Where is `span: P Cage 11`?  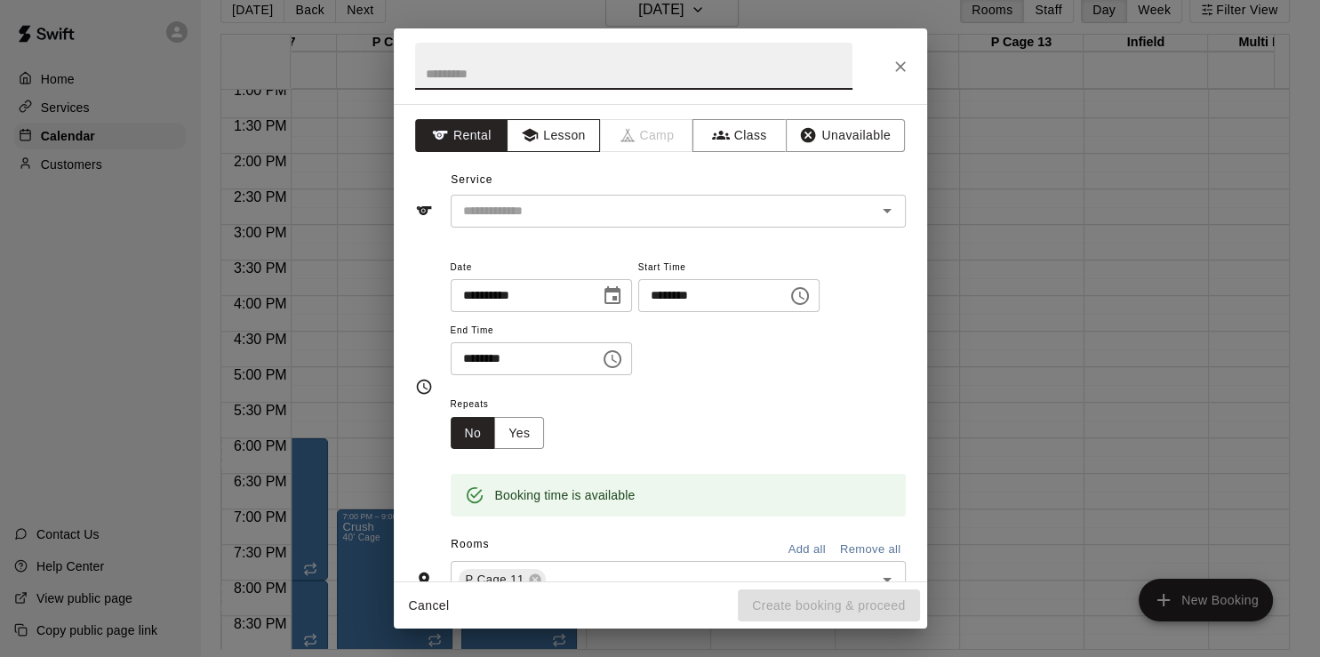 span: P Cage 11 is located at coordinates (495, 579).